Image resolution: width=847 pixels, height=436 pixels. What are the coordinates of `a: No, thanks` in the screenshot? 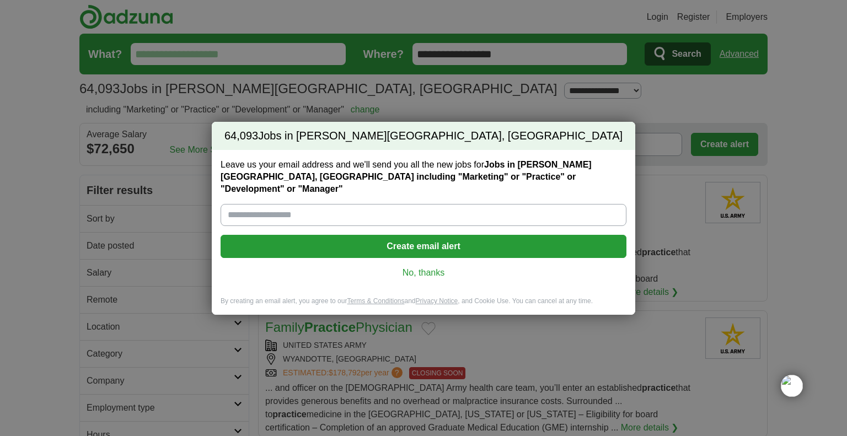 It's located at (424, 273).